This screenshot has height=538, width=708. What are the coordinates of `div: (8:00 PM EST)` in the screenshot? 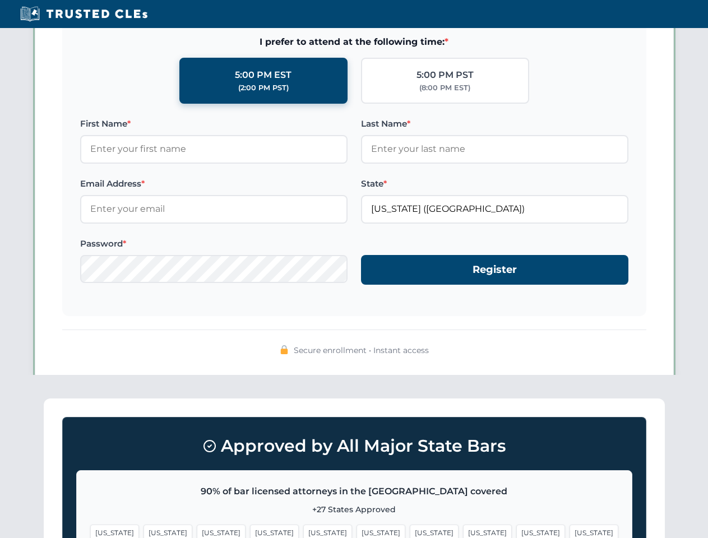 It's located at (445, 88).